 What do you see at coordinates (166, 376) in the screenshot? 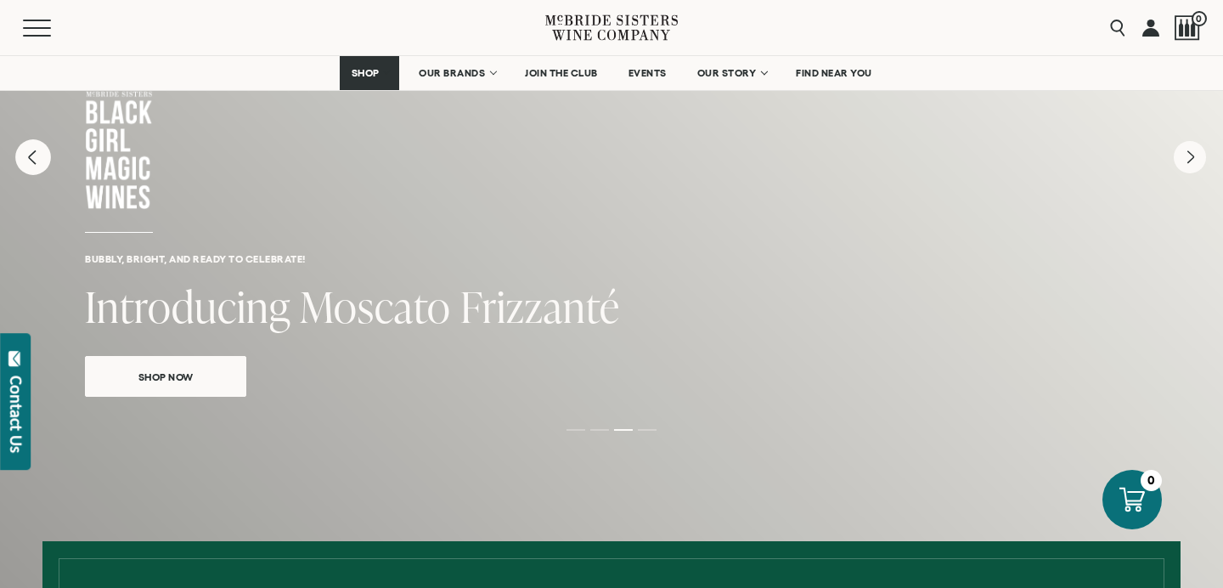
I see `span: Shop Now` at bounding box center [166, 376].